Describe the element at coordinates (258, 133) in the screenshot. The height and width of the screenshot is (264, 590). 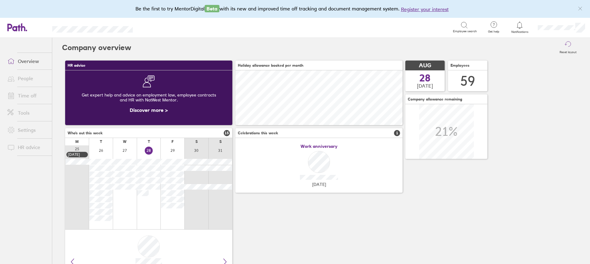
I see `span: Celebrations this week` at that location.